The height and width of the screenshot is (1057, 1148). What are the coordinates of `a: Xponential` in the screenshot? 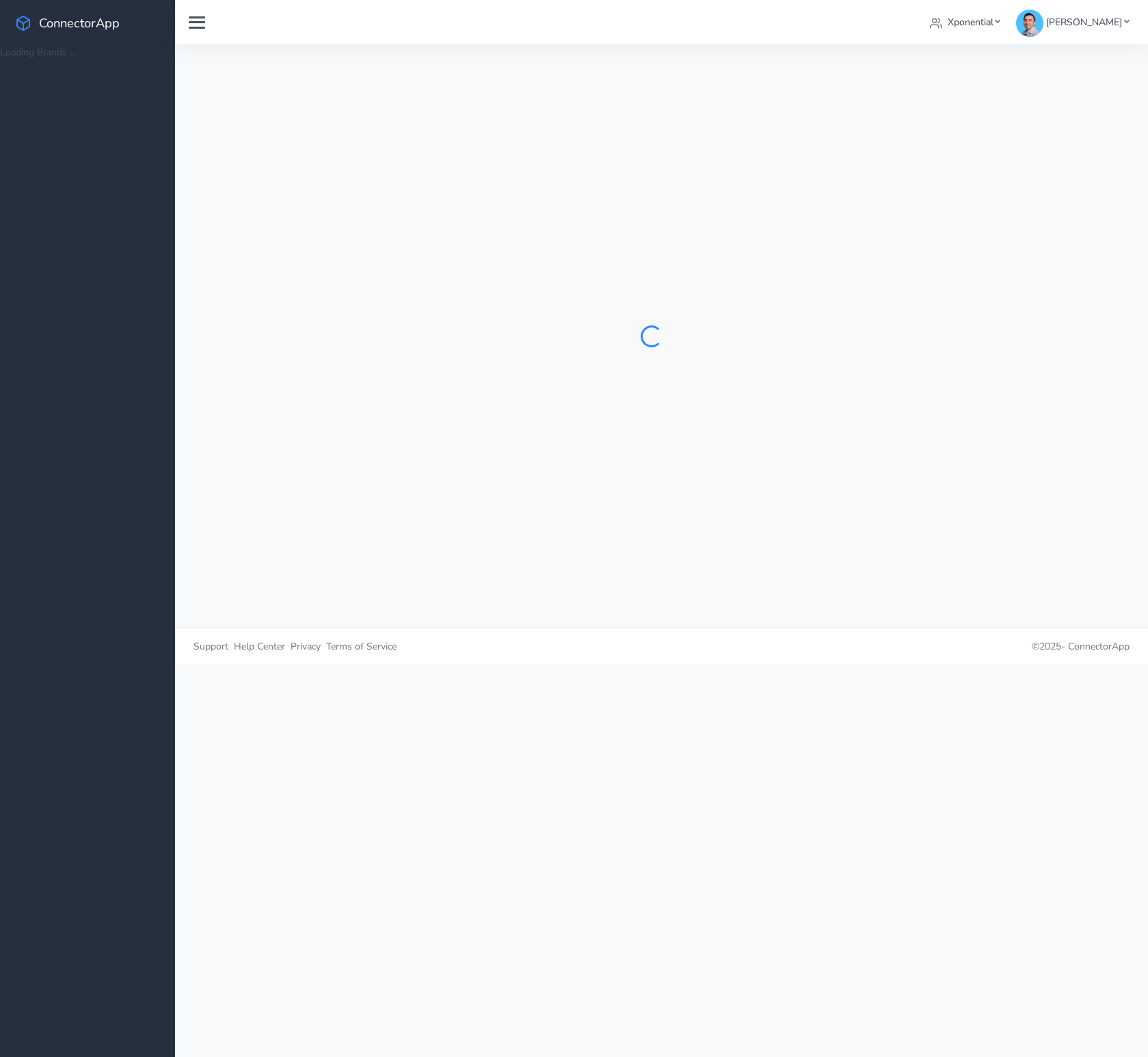 It's located at (965, 22).